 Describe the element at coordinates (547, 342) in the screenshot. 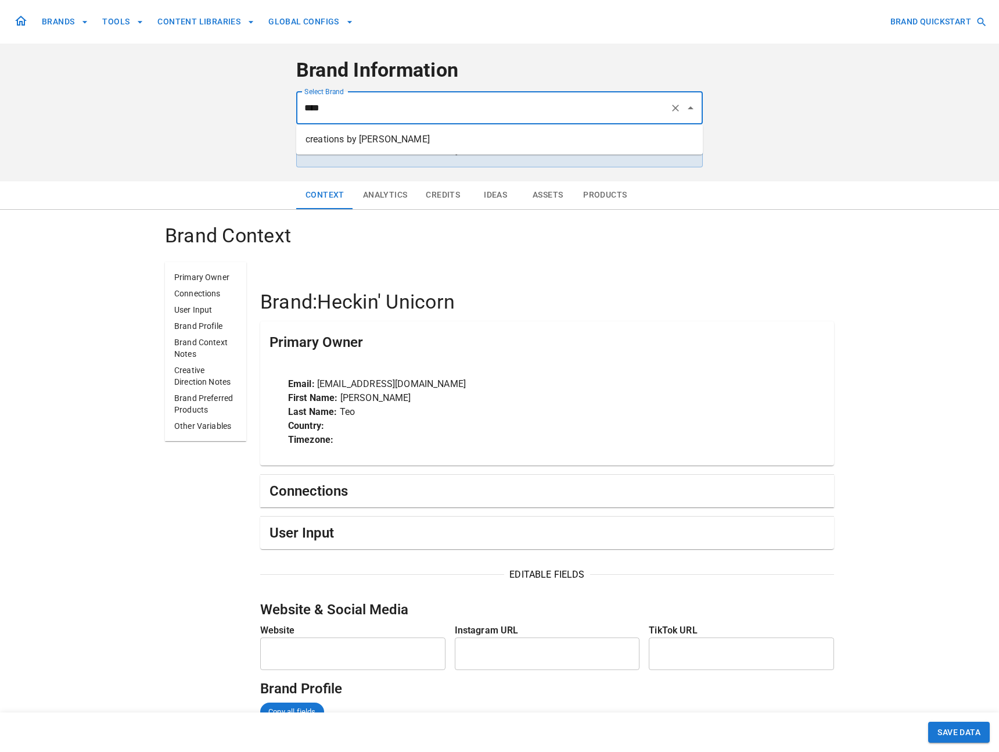

I see `div: Primary Owner` at that location.